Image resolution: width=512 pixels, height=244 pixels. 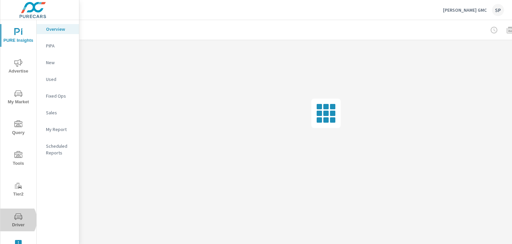 What do you see at coordinates (18, 128) in the screenshot?
I see `span: Query` at bounding box center [18, 128].